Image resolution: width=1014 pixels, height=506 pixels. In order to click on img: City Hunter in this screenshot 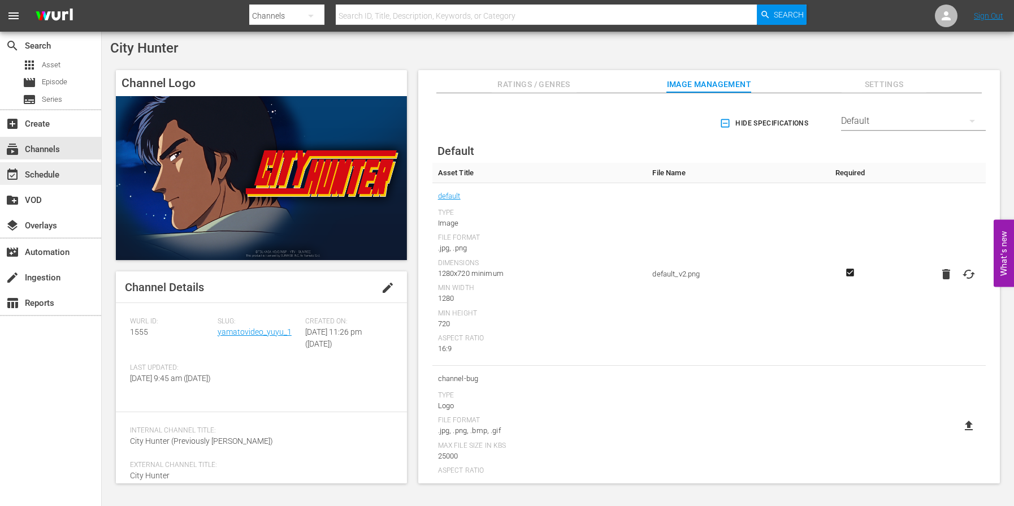, I will do `click(261, 178)`.